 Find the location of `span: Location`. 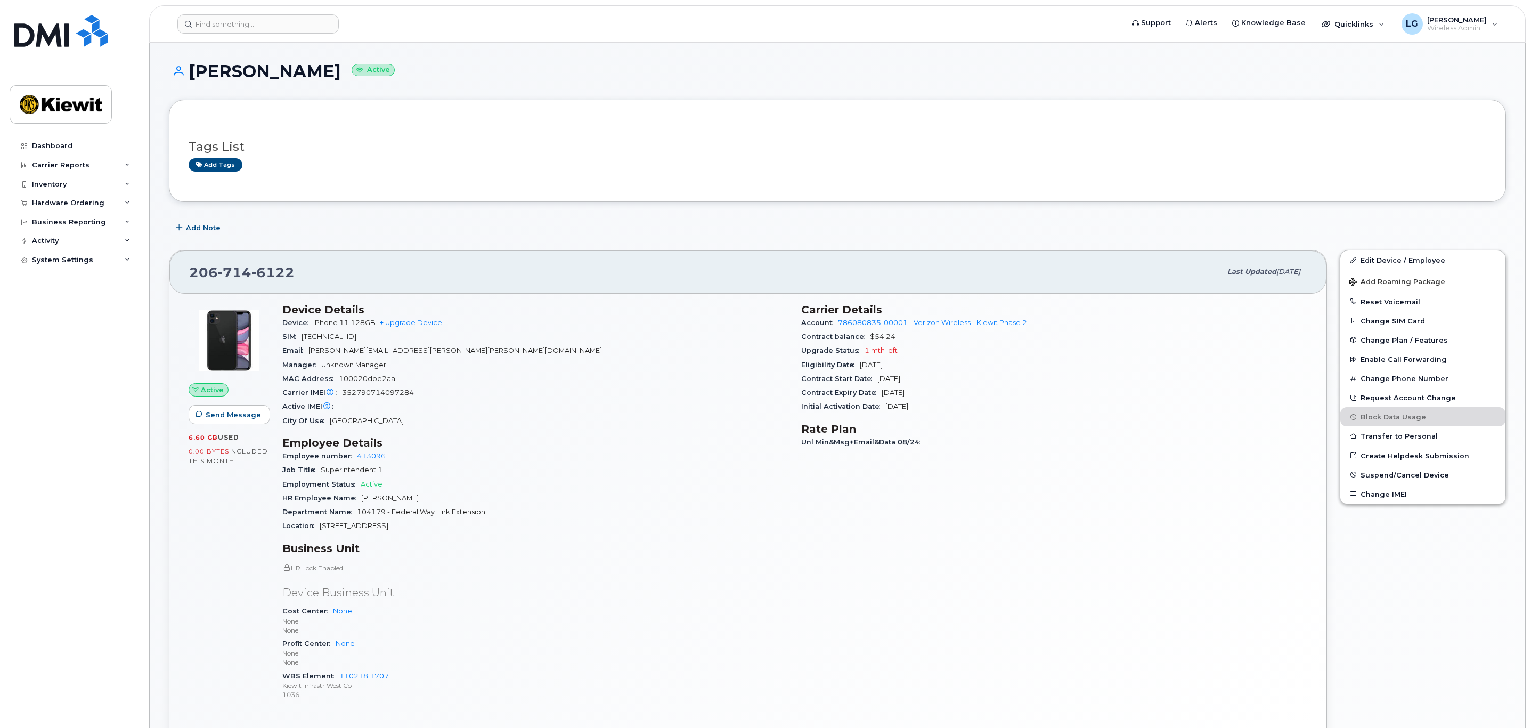

span: Location is located at coordinates (301, 525).